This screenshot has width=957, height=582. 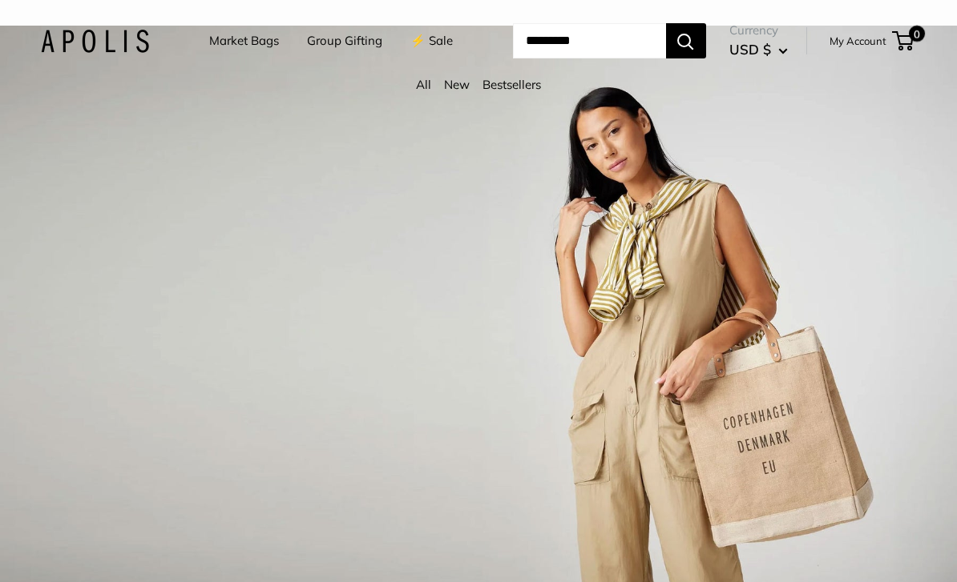 I want to click on span: Currency, so click(x=758, y=30).